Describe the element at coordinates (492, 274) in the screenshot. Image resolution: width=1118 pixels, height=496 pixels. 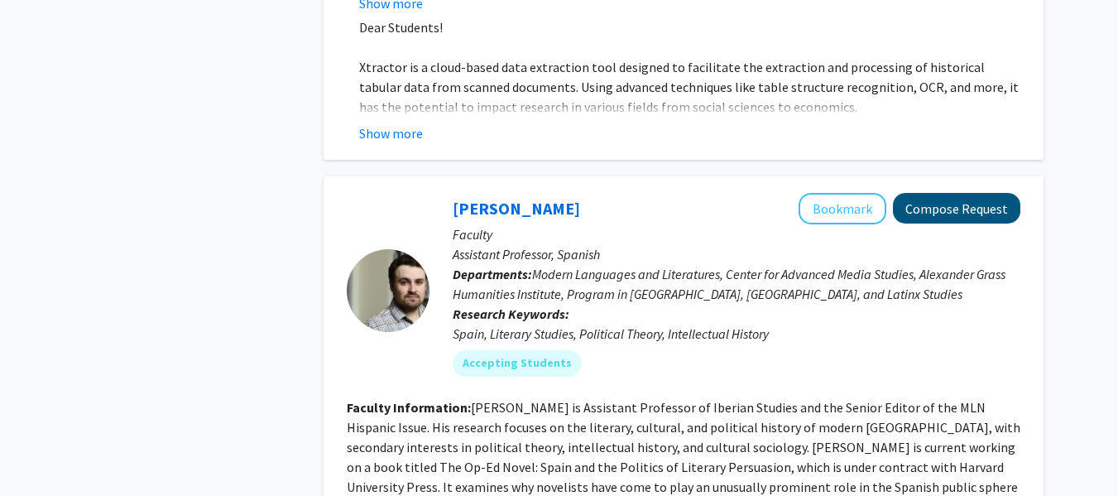
I see `b: Departments:` at that location.